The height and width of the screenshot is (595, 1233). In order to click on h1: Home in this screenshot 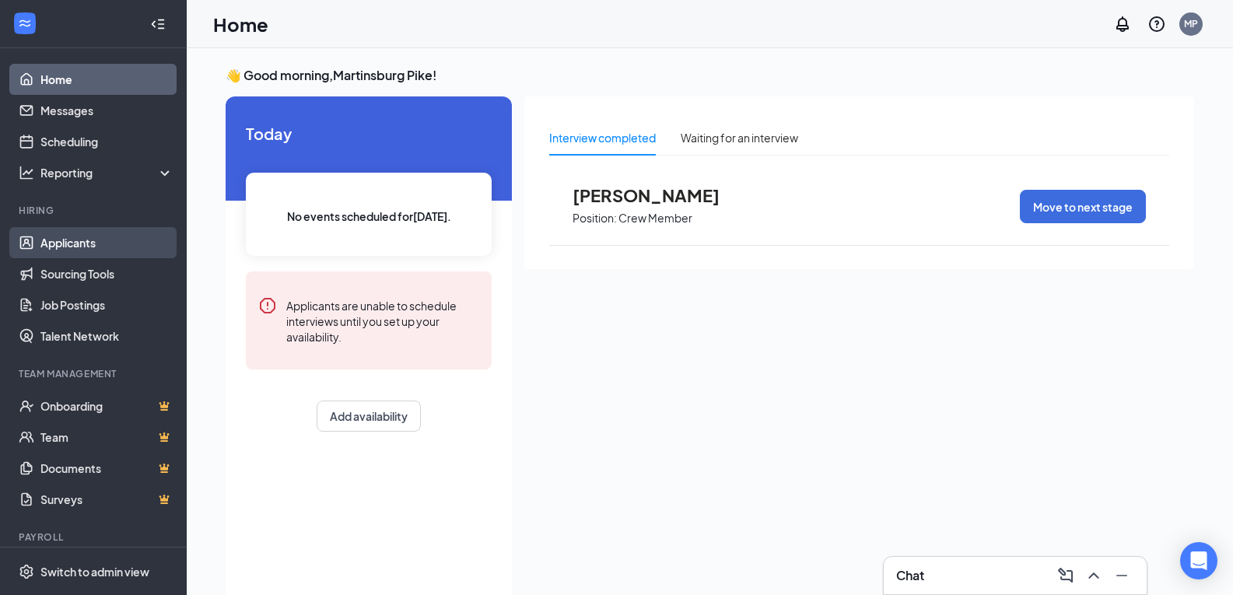, I will do `click(240, 24)`.